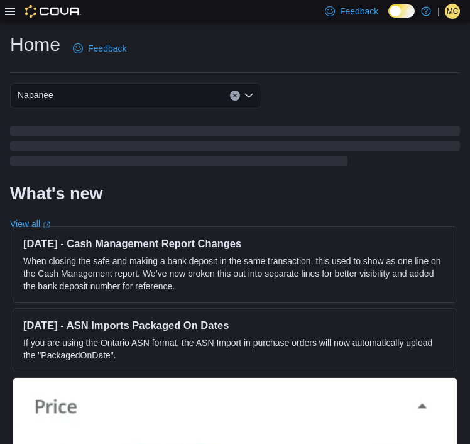 The width and height of the screenshot is (470, 444). Describe the element at coordinates (235, 148) in the screenshot. I see `span: Loading` at that location.